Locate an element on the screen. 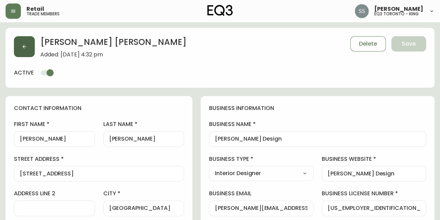 This screenshot has width=440, height=220. button: Delete is located at coordinates (368, 44).